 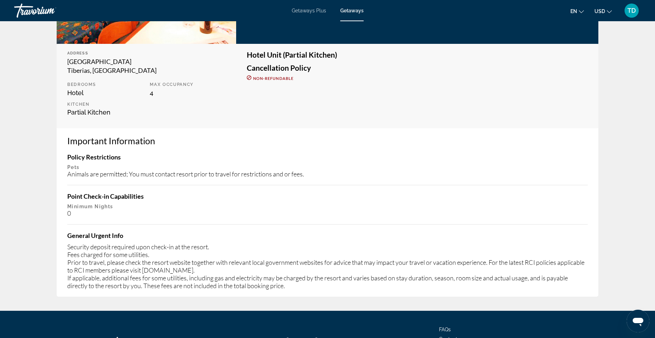 What do you see at coordinates (445, 330) in the screenshot?
I see `a: FAQs` at bounding box center [445, 330].